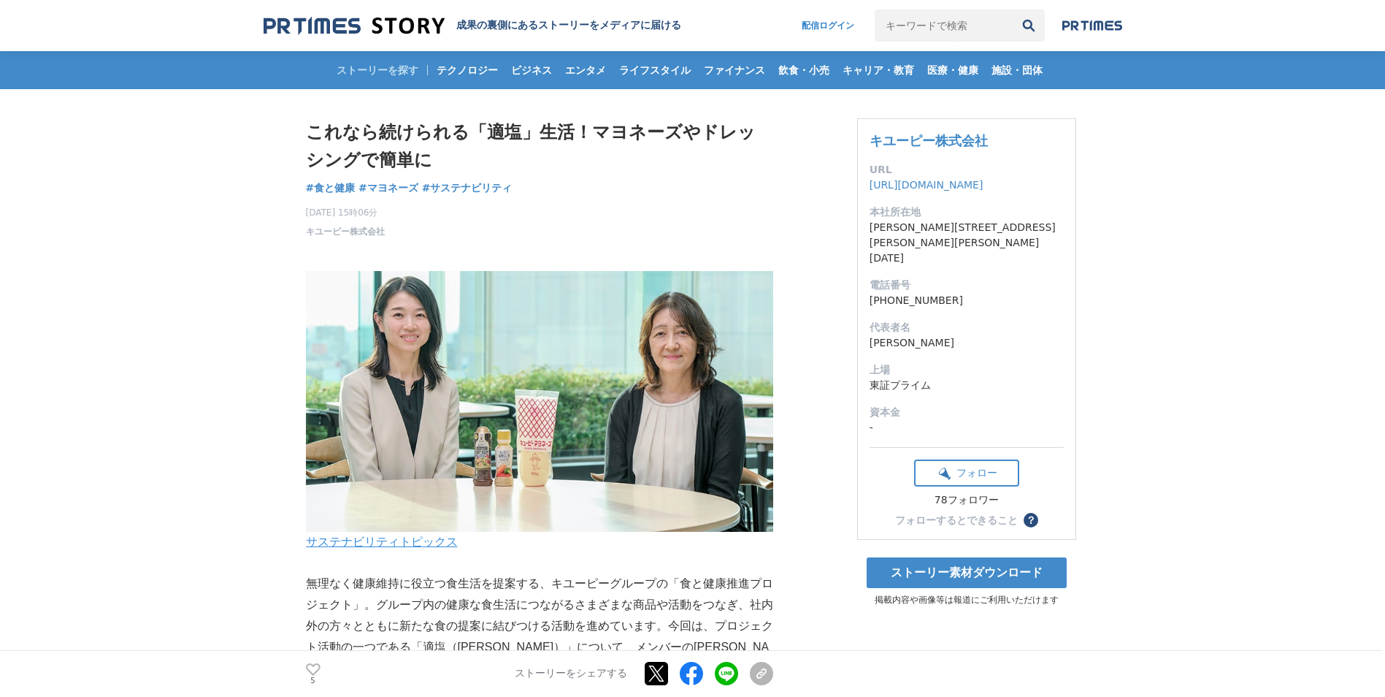 This screenshot has height=697, width=1385. What do you see at coordinates (878, 70) in the screenshot?
I see `span: キャリア・教育` at bounding box center [878, 70].